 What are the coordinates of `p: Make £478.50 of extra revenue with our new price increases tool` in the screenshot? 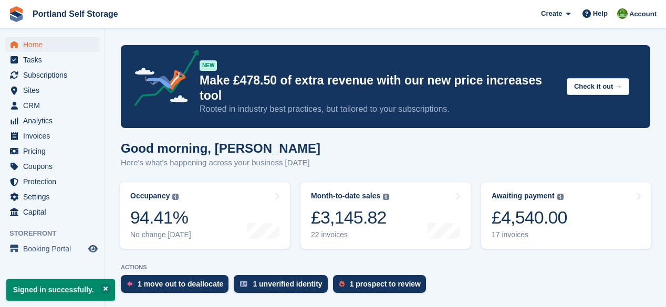 It's located at (378, 88).